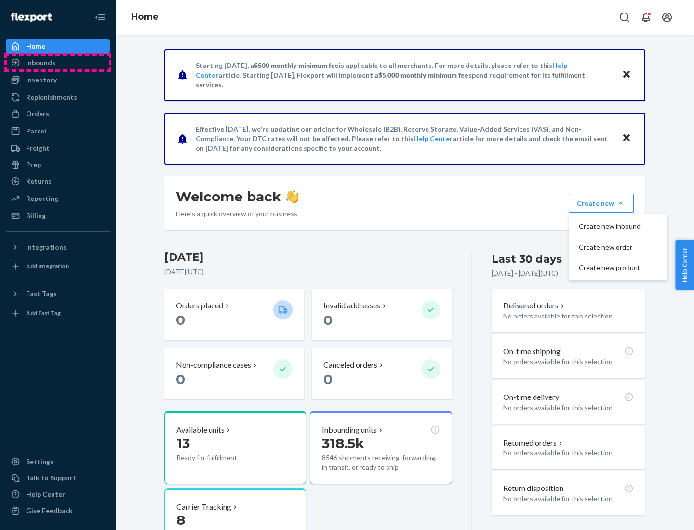 The height and width of the screenshot is (530, 694). What do you see at coordinates (292, 197) in the screenshot?
I see `img: hand-wave emoji` at bounding box center [292, 197].